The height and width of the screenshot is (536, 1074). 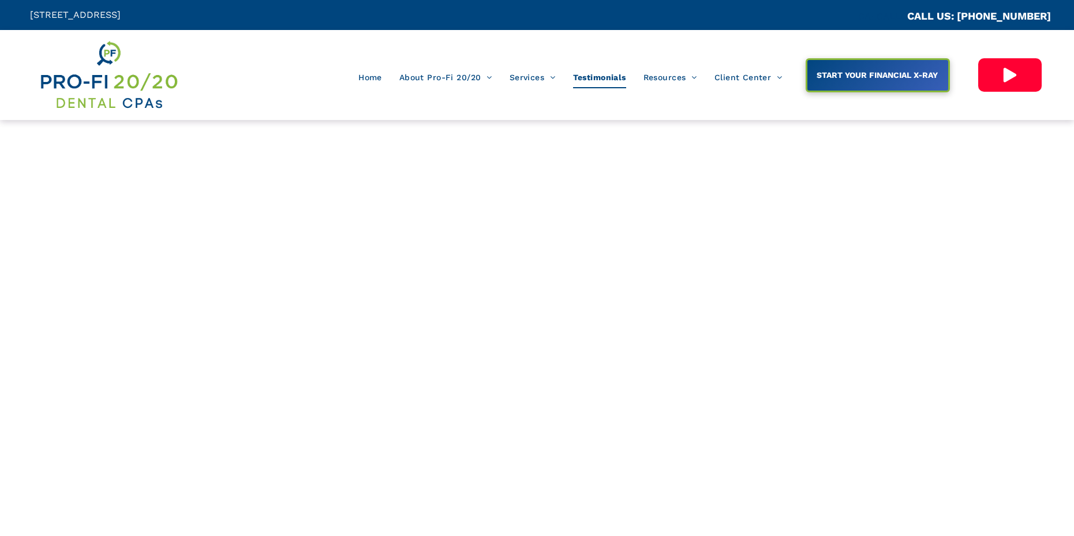 What do you see at coordinates (878, 75) in the screenshot?
I see `a: START YOUR FINANCIAL X-RAY` at bounding box center [878, 75].